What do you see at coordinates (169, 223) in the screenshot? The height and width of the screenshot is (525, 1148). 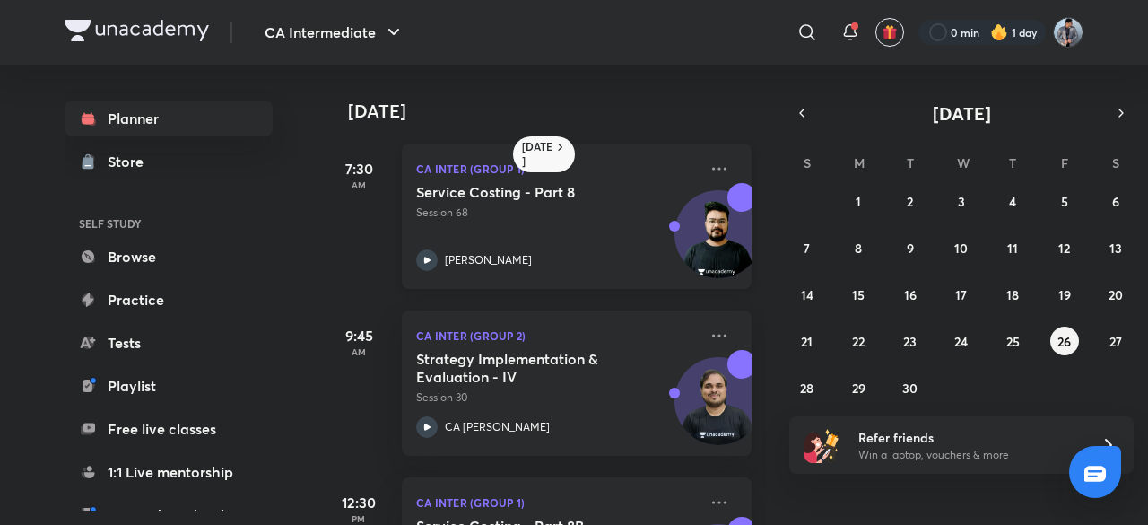 I see `h6: SELF STUDY` at bounding box center [169, 223].